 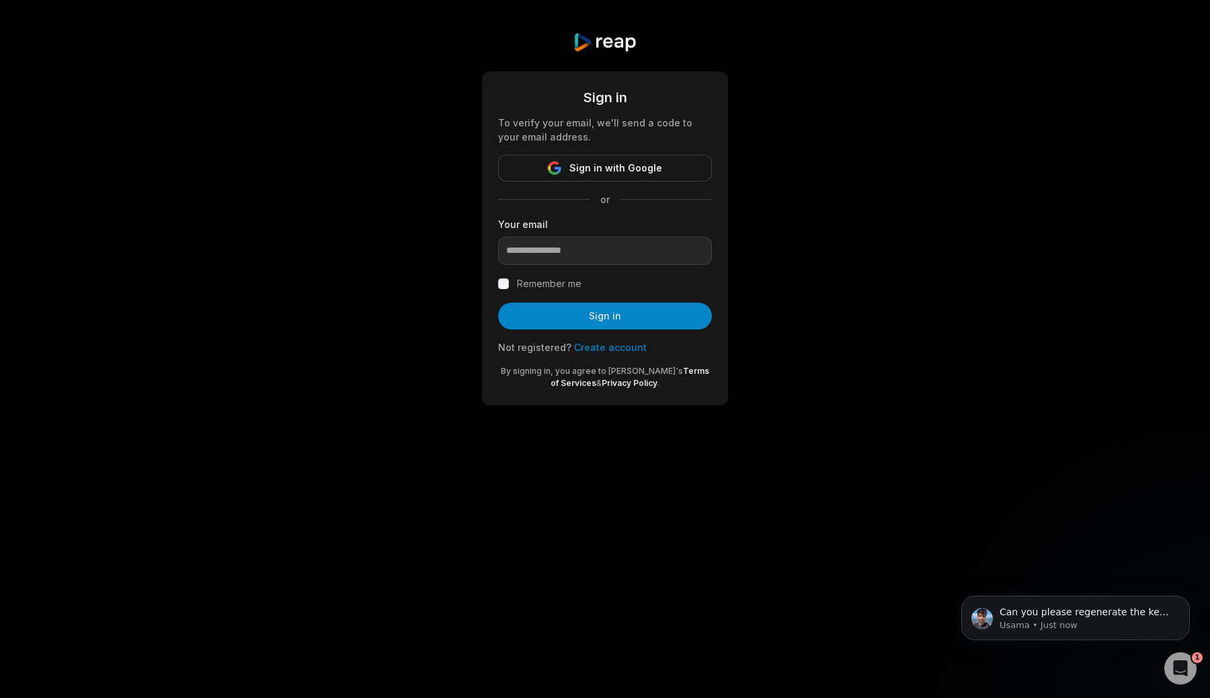 I want to click on label: Your email, so click(x=605, y=224).